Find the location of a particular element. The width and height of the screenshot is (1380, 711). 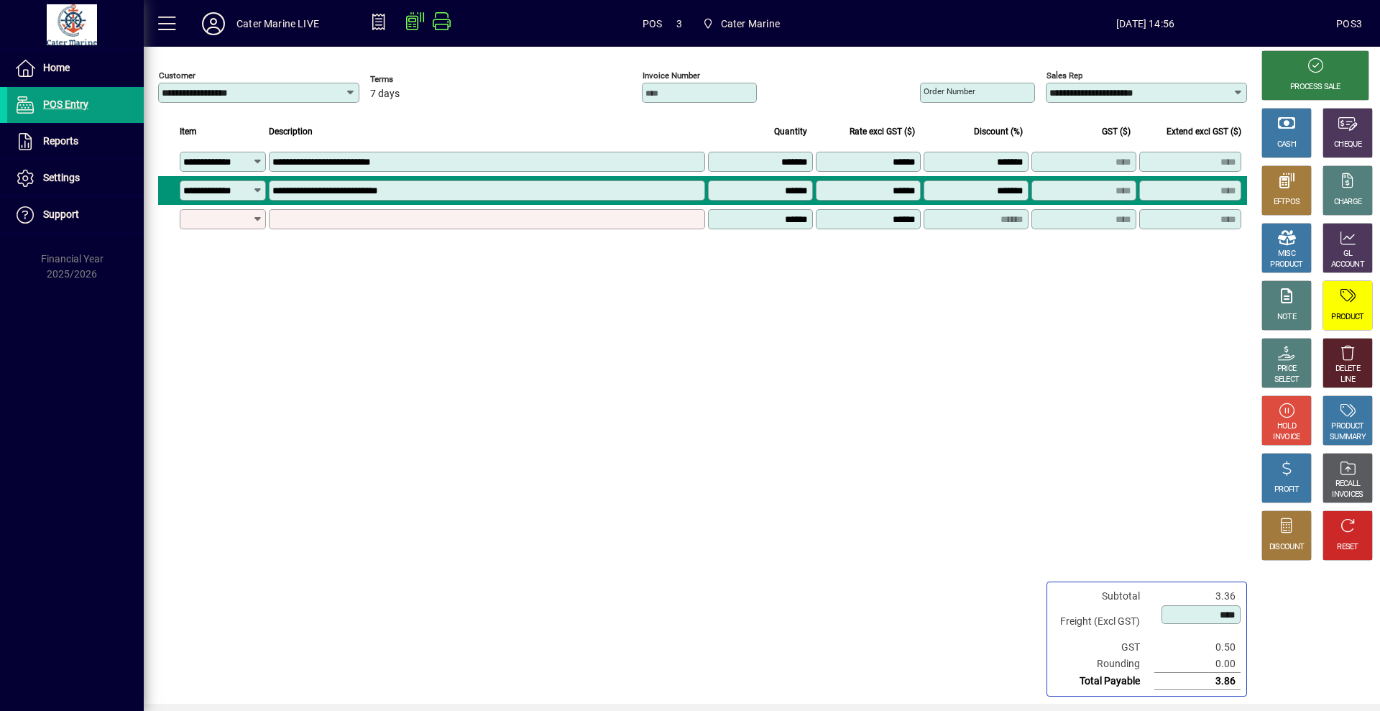

mat-label: Sales rep is located at coordinates (1064, 75).